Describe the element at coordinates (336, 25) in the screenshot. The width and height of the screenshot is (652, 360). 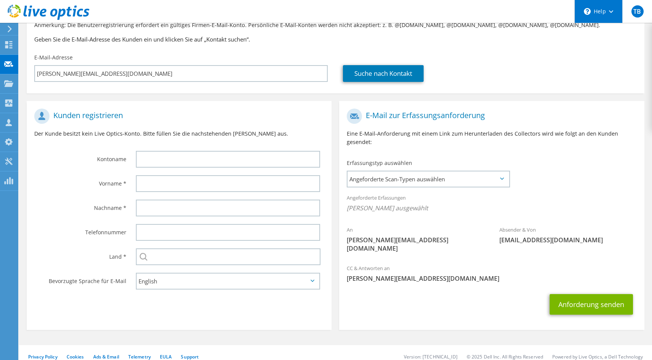
I see `p: Anmerkung: Die Benutzerregistrierung erfordert ein gültiges Firmen-E-Mail-Konto. Persönliche E-Ma...` at that location.